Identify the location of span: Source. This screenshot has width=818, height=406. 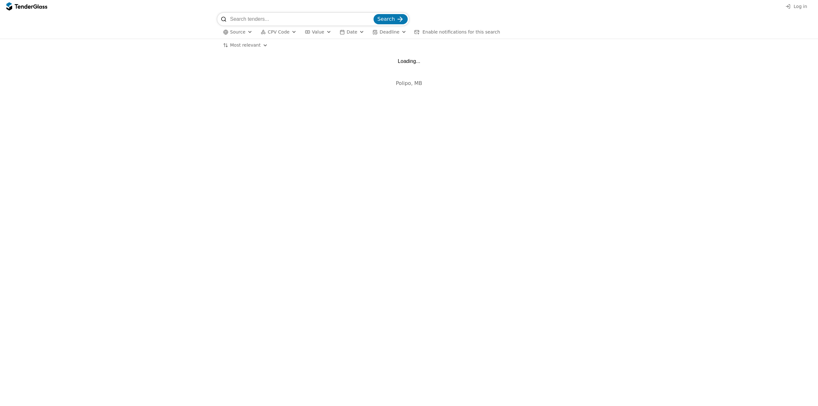
(238, 32).